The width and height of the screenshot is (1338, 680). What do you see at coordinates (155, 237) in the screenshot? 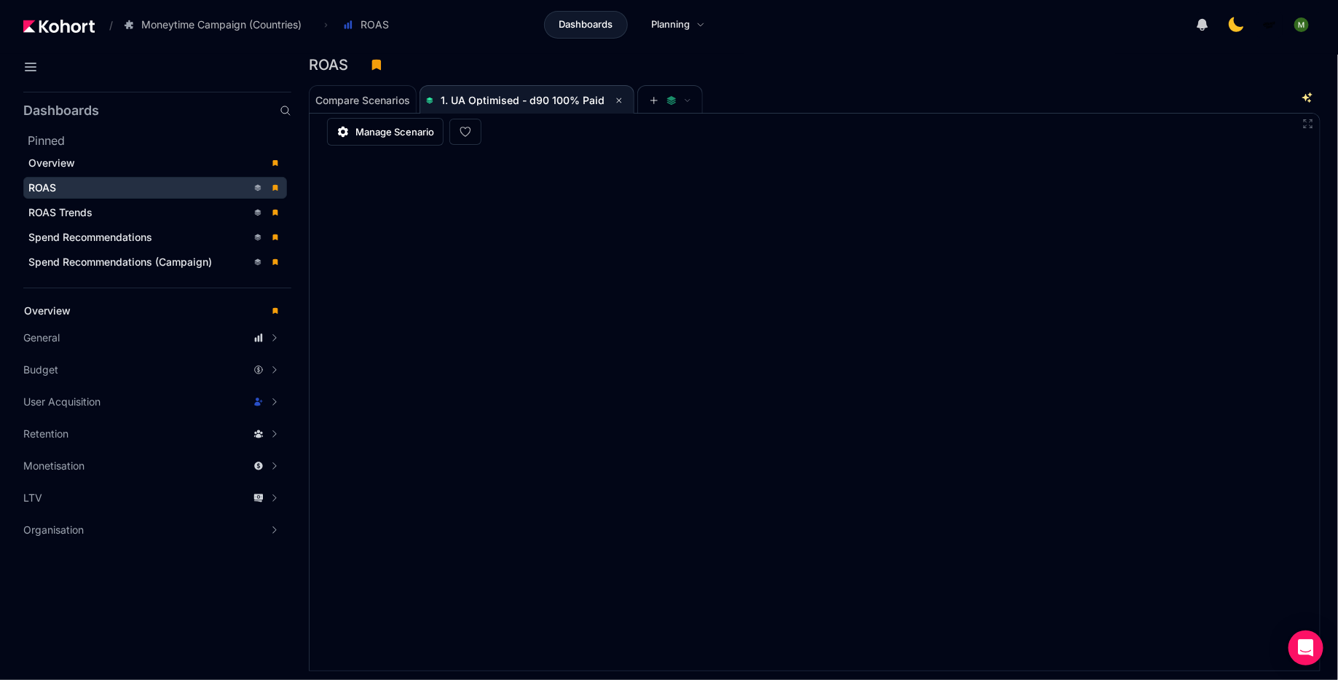
I see `a: Spend Recommendations` at bounding box center [155, 237].